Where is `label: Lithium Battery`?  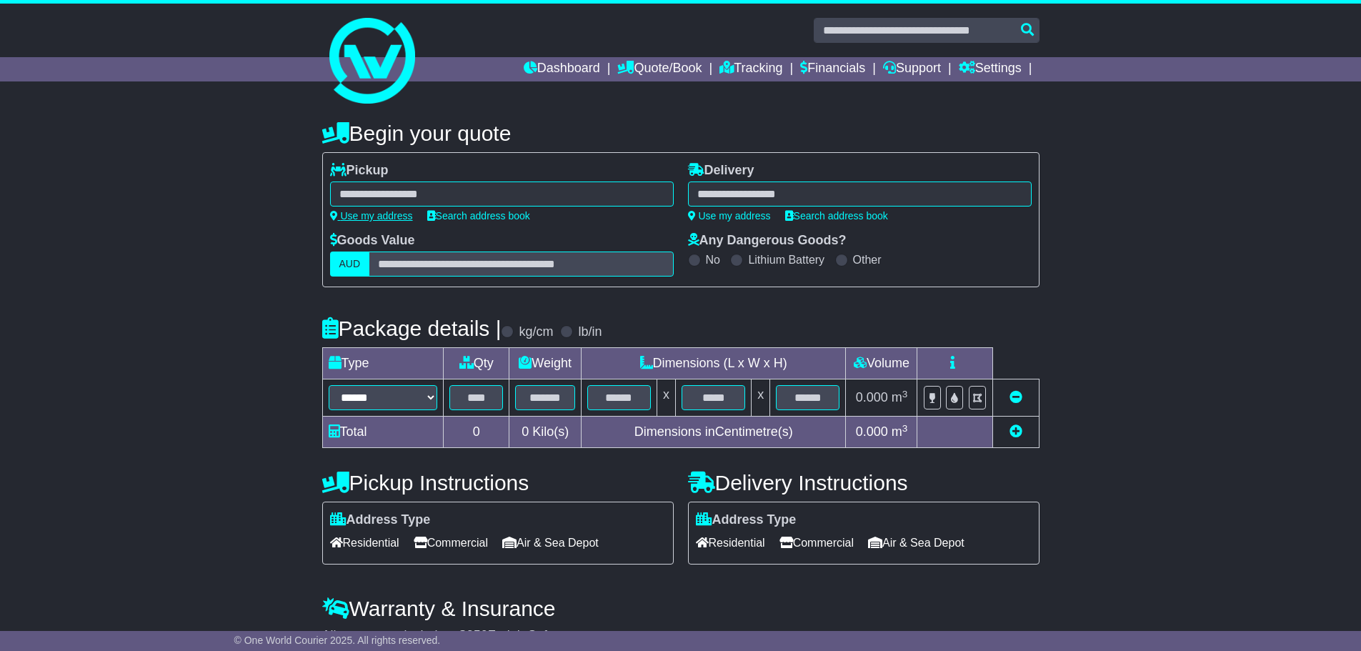
label: Lithium Battery is located at coordinates (786, 259).